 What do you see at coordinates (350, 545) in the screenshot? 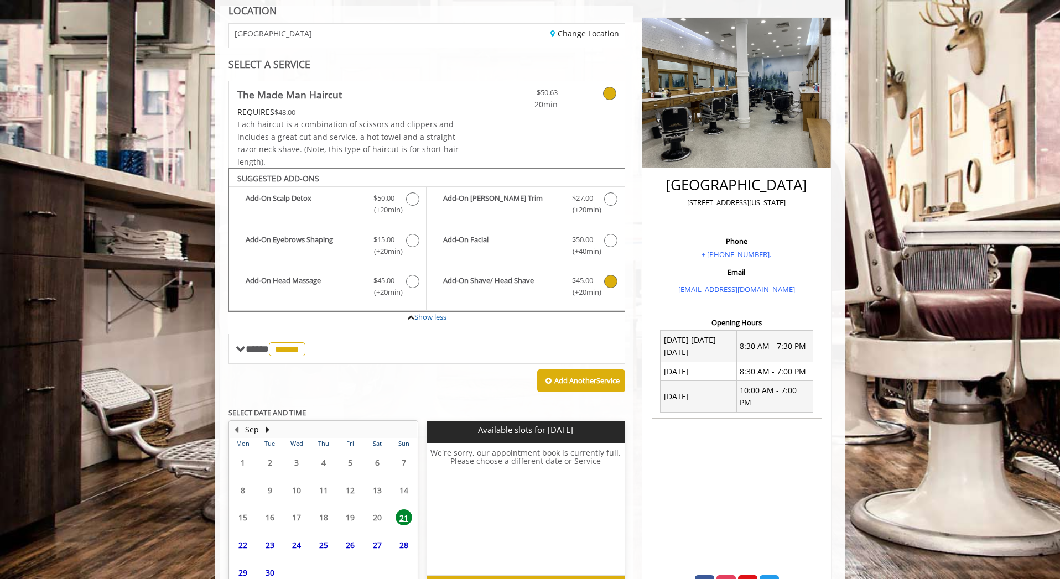
I see `span: 26` at bounding box center [350, 545].